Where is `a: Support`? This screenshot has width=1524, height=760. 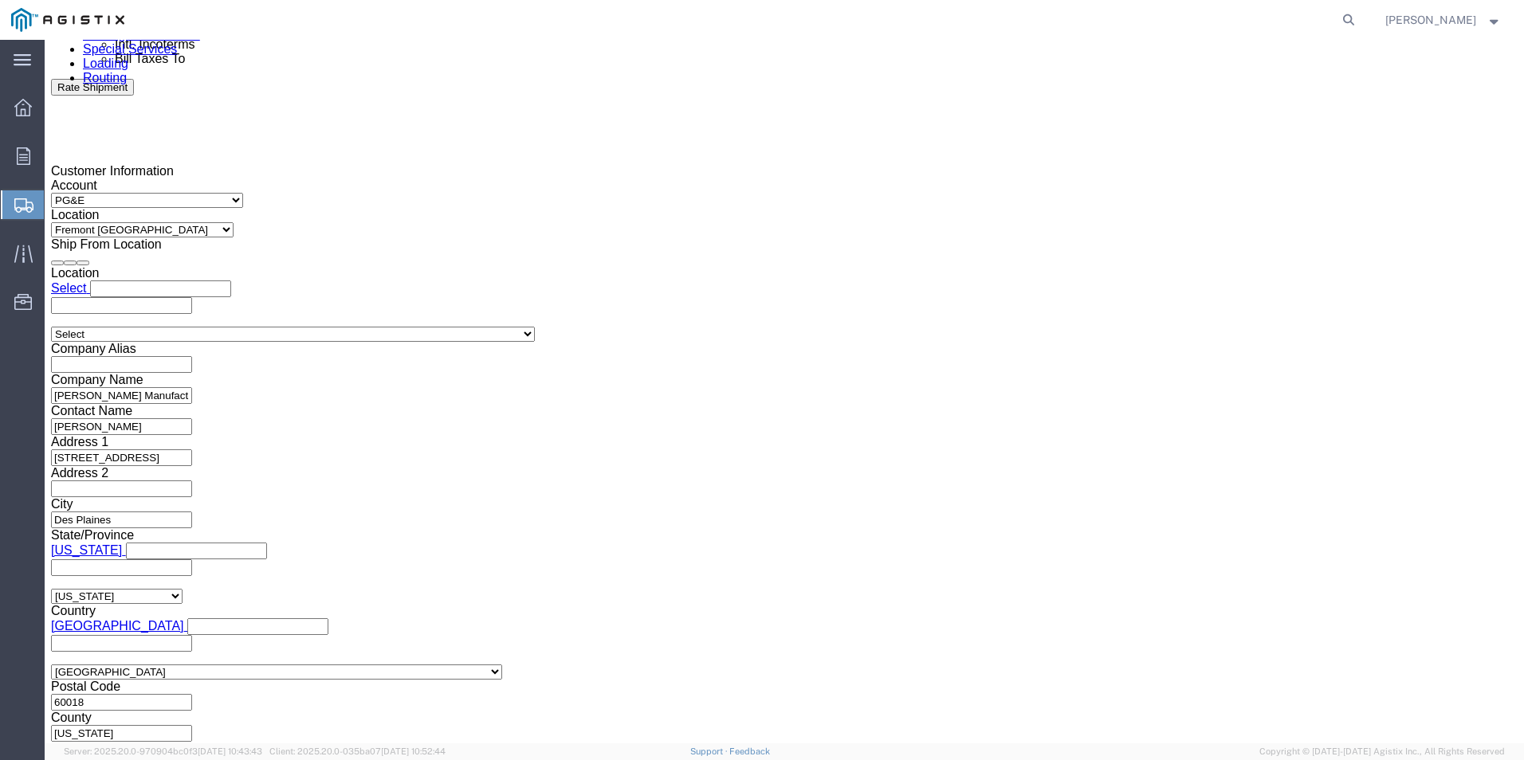 a: Support is located at coordinates (710, 752).